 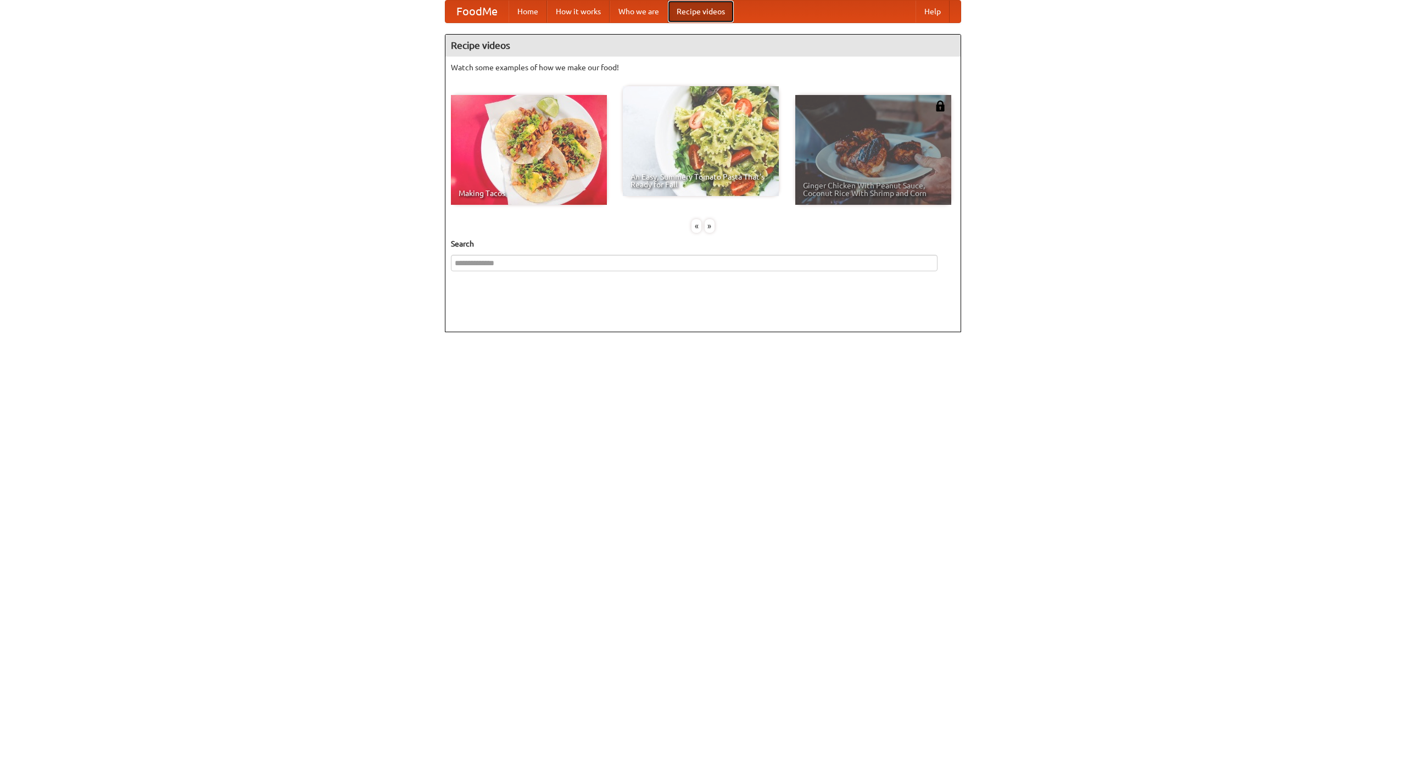 I want to click on h5: Search, so click(x=703, y=244).